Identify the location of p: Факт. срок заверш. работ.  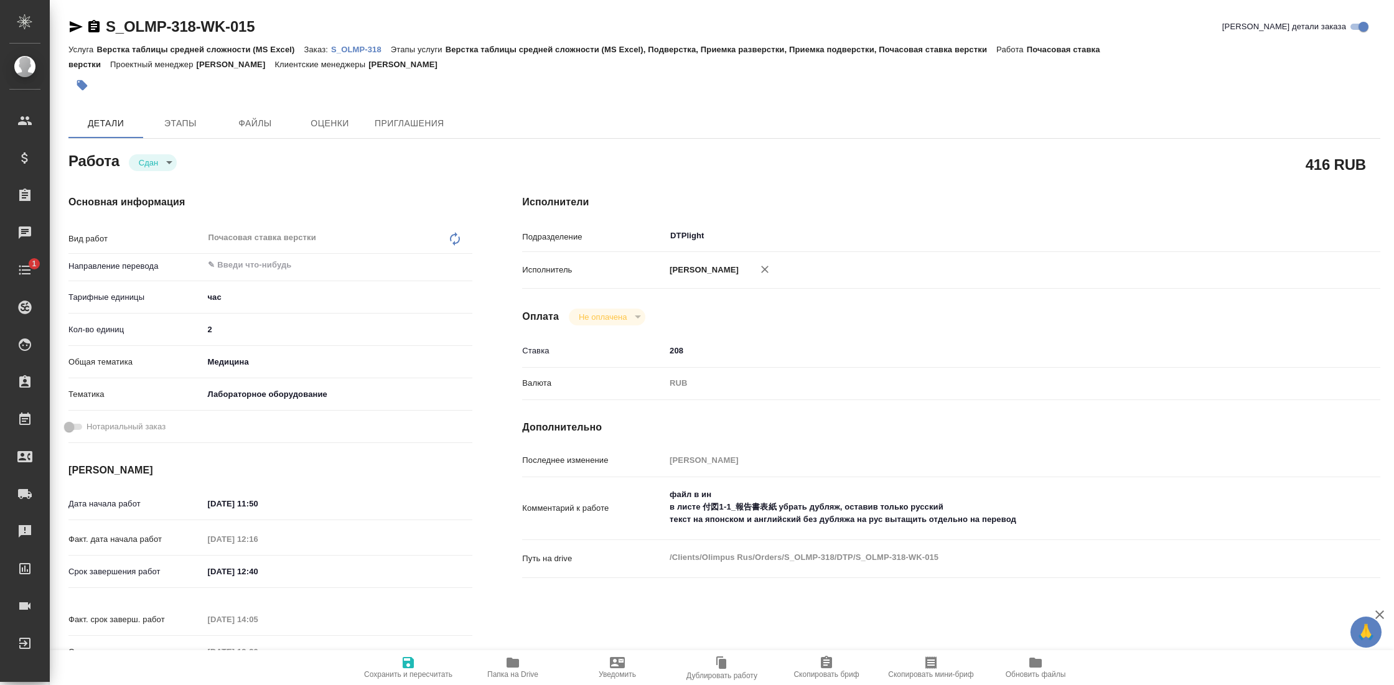
(136, 620).